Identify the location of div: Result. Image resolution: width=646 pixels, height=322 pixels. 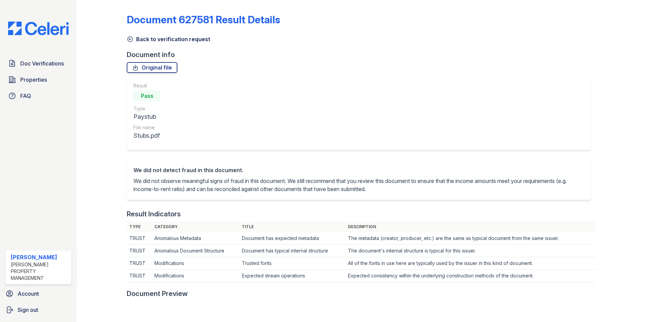
(147, 86).